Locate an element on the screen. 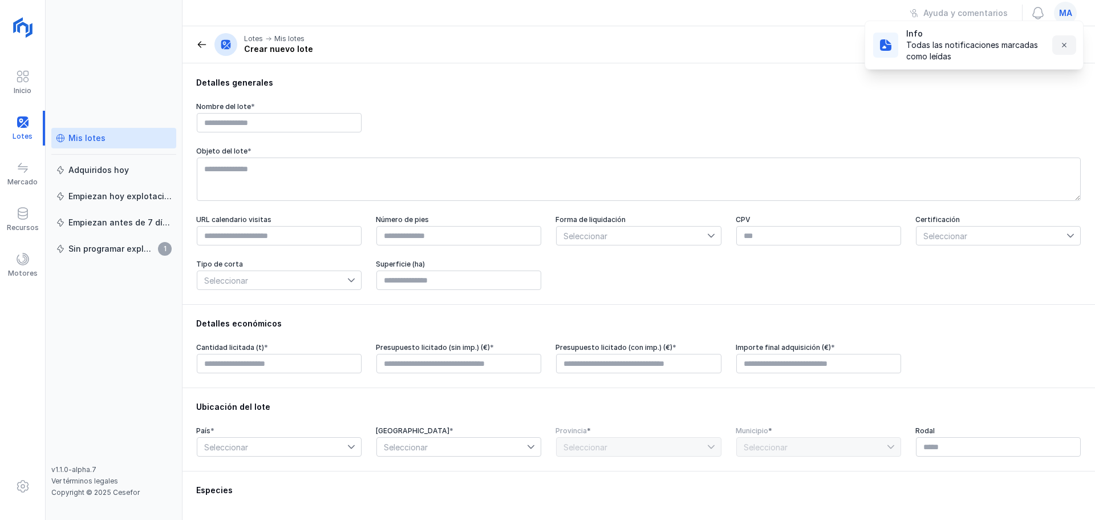  div: Detalles generales is located at coordinates (639, 83).